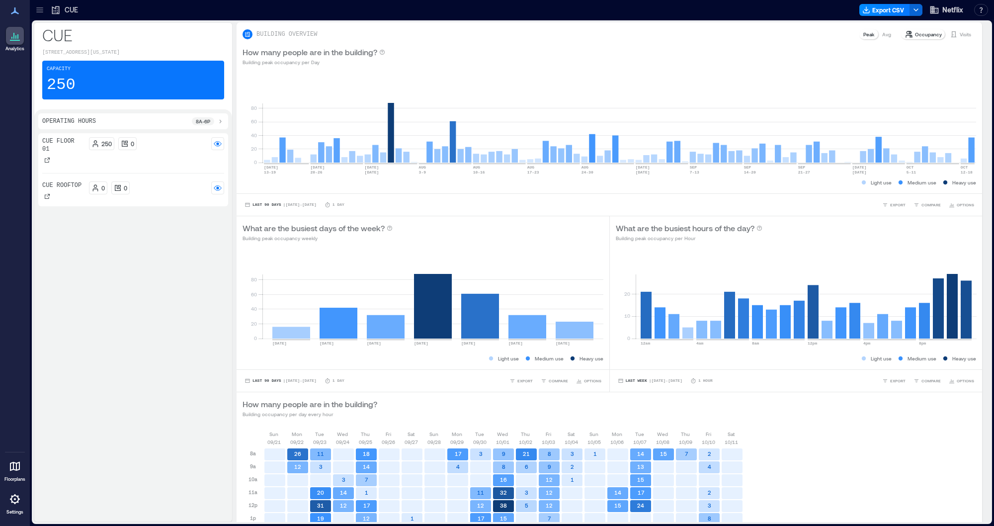 This screenshot has height=526, width=994. I want to click on p: Capacity, so click(59, 69).